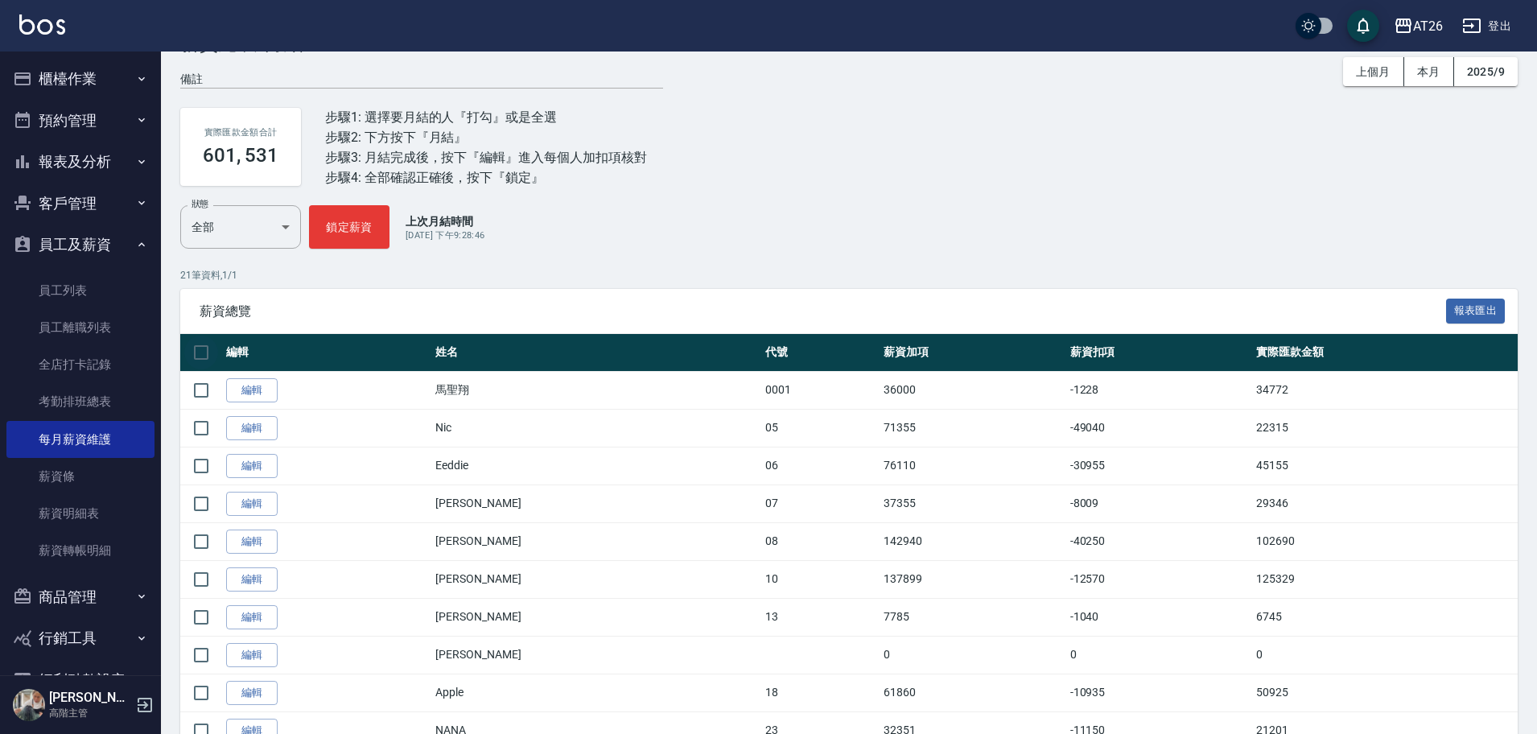 The height and width of the screenshot is (734, 1537). I want to click on td: 125329, so click(1385, 579).